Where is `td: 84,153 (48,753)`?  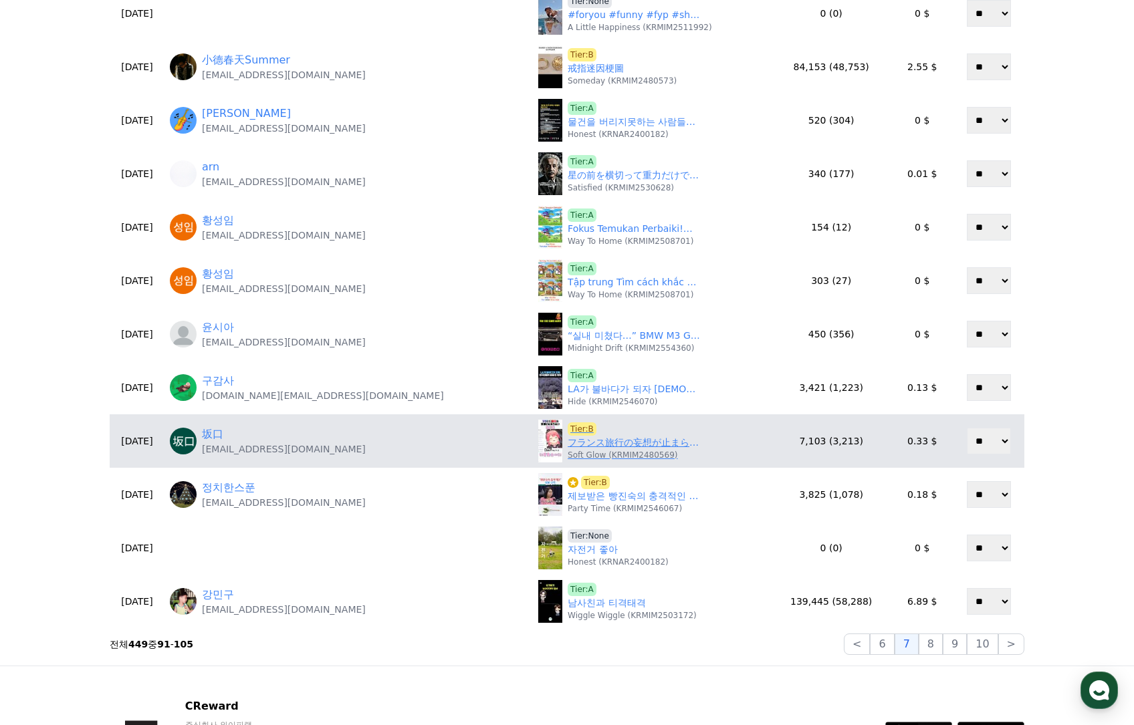
td: 84,153 (48,753) is located at coordinates (831, 67).